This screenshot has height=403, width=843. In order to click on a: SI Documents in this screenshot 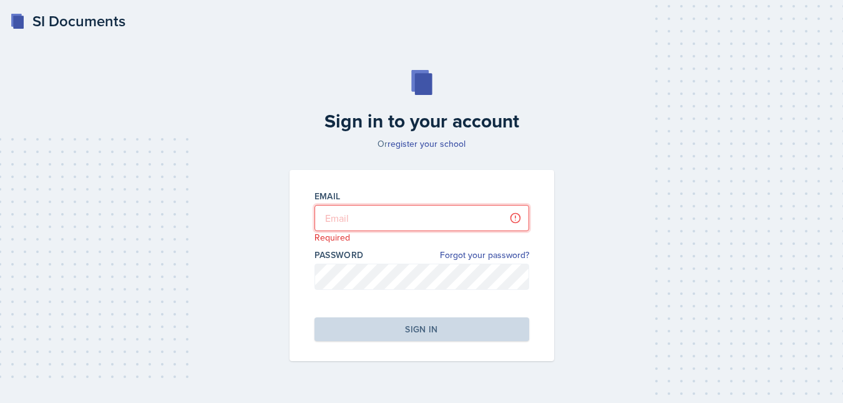, I will do `click(67, 21)`.